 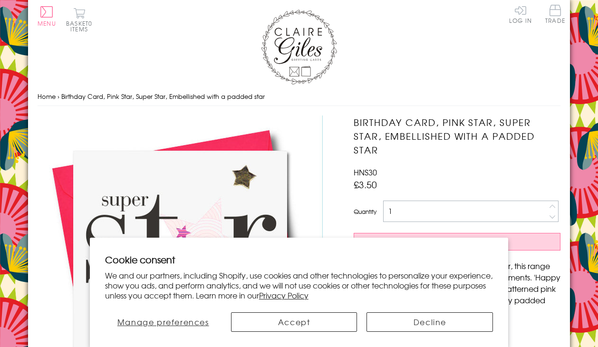 I want to click on span: Trade, so click(x=556, y=14).